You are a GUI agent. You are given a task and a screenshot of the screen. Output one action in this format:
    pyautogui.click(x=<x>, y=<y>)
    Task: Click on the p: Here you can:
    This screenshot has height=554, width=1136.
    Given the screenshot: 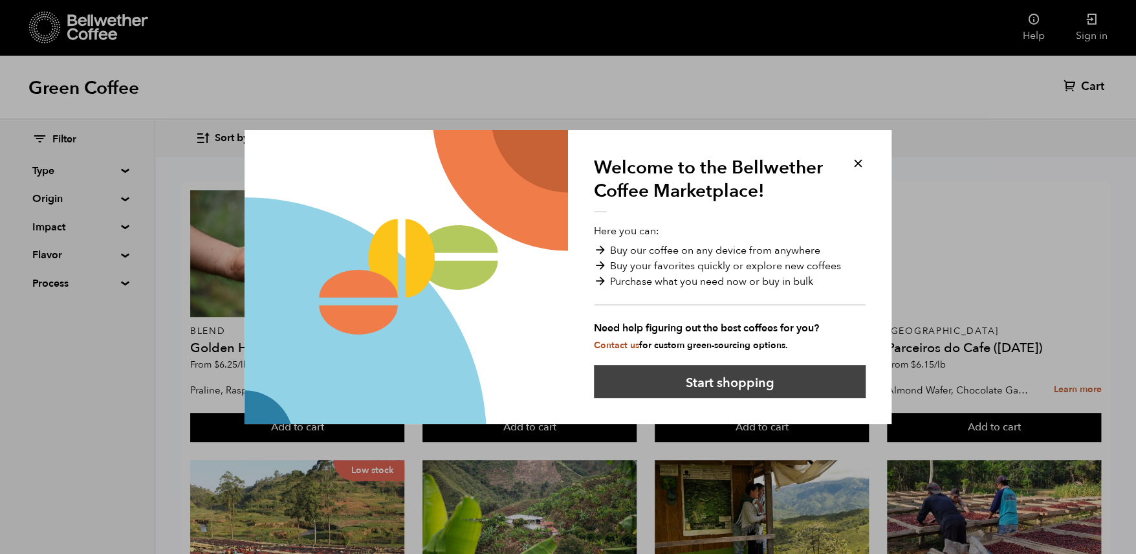 What is the action you would take?
    pyautogui.click(x=730, y=287)
    